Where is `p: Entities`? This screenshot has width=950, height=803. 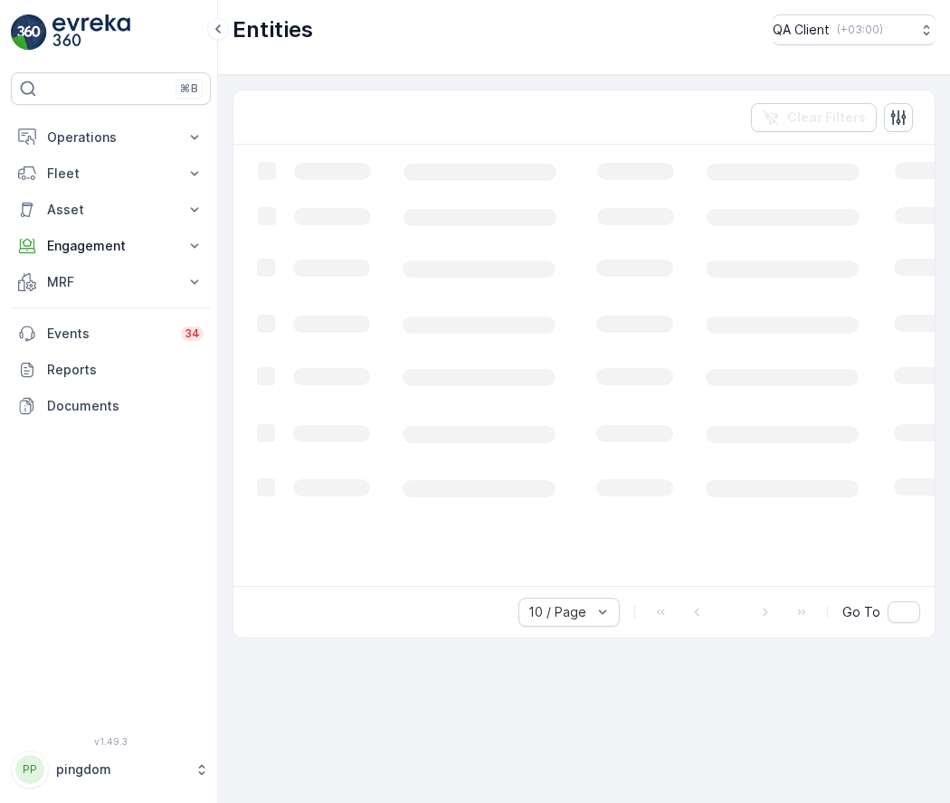 p: Entities is located at coordinates (272, 30).